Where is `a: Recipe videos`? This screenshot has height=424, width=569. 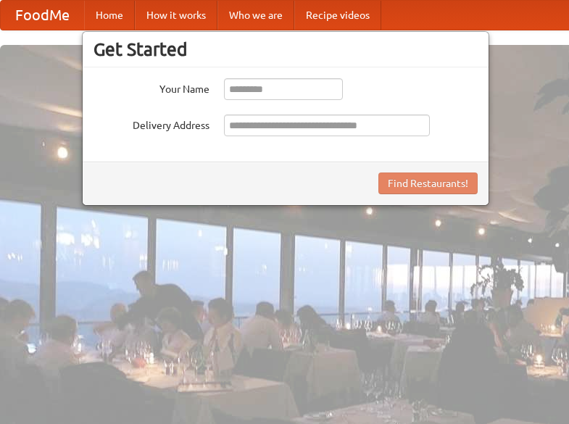 a: Recipe videos is located at coordinates (338, 15).